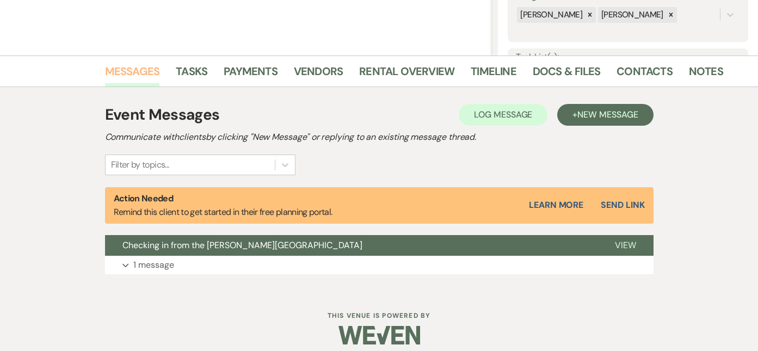 This screenshot has width=758, height=351. I want to click on span: View, so click(625, 245).